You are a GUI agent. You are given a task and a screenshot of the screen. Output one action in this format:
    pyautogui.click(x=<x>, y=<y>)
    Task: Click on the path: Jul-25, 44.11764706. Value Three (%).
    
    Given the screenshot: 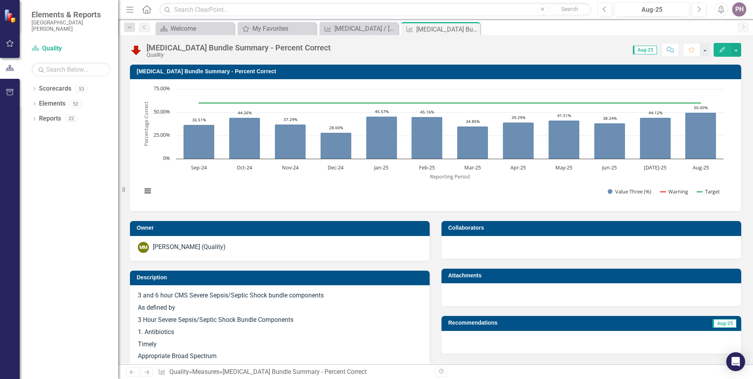 What is the action you would take?
    pyautogui.click(x=655, y=138)
    